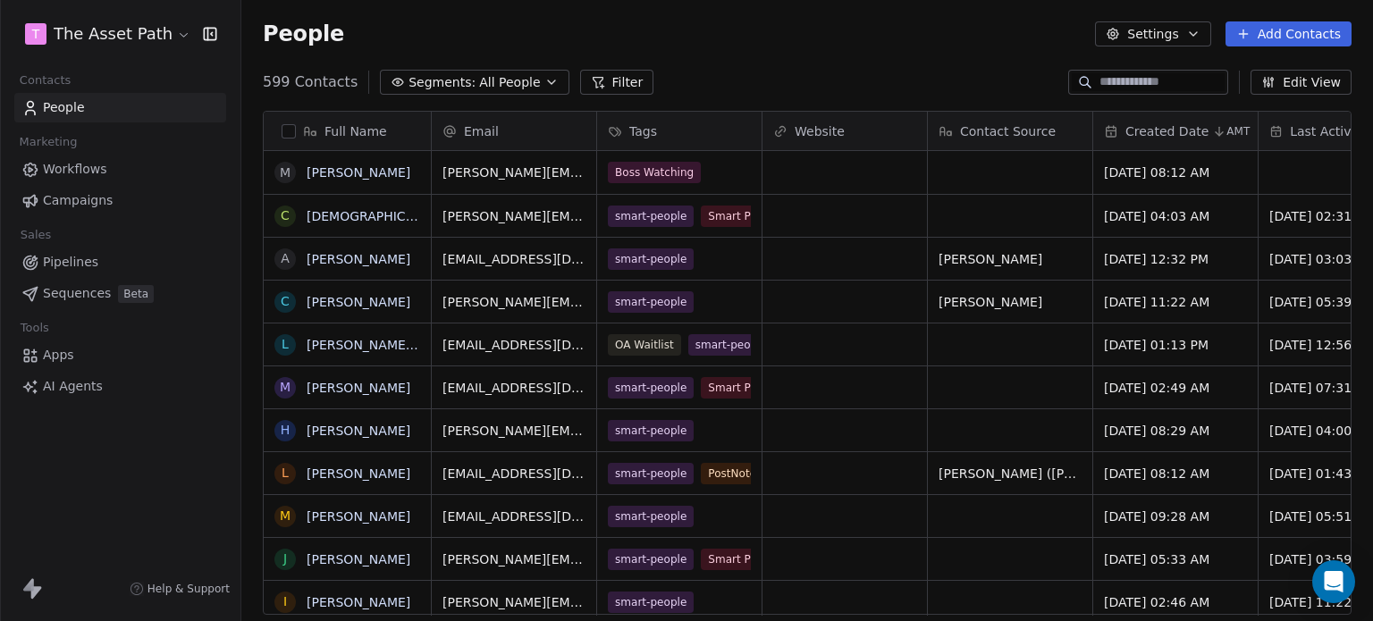 The image size is (1373, 621). What do you see at coordinates (136, 294) in the screenshot?
I see `span: Beta` at bounding box center [136, 294].